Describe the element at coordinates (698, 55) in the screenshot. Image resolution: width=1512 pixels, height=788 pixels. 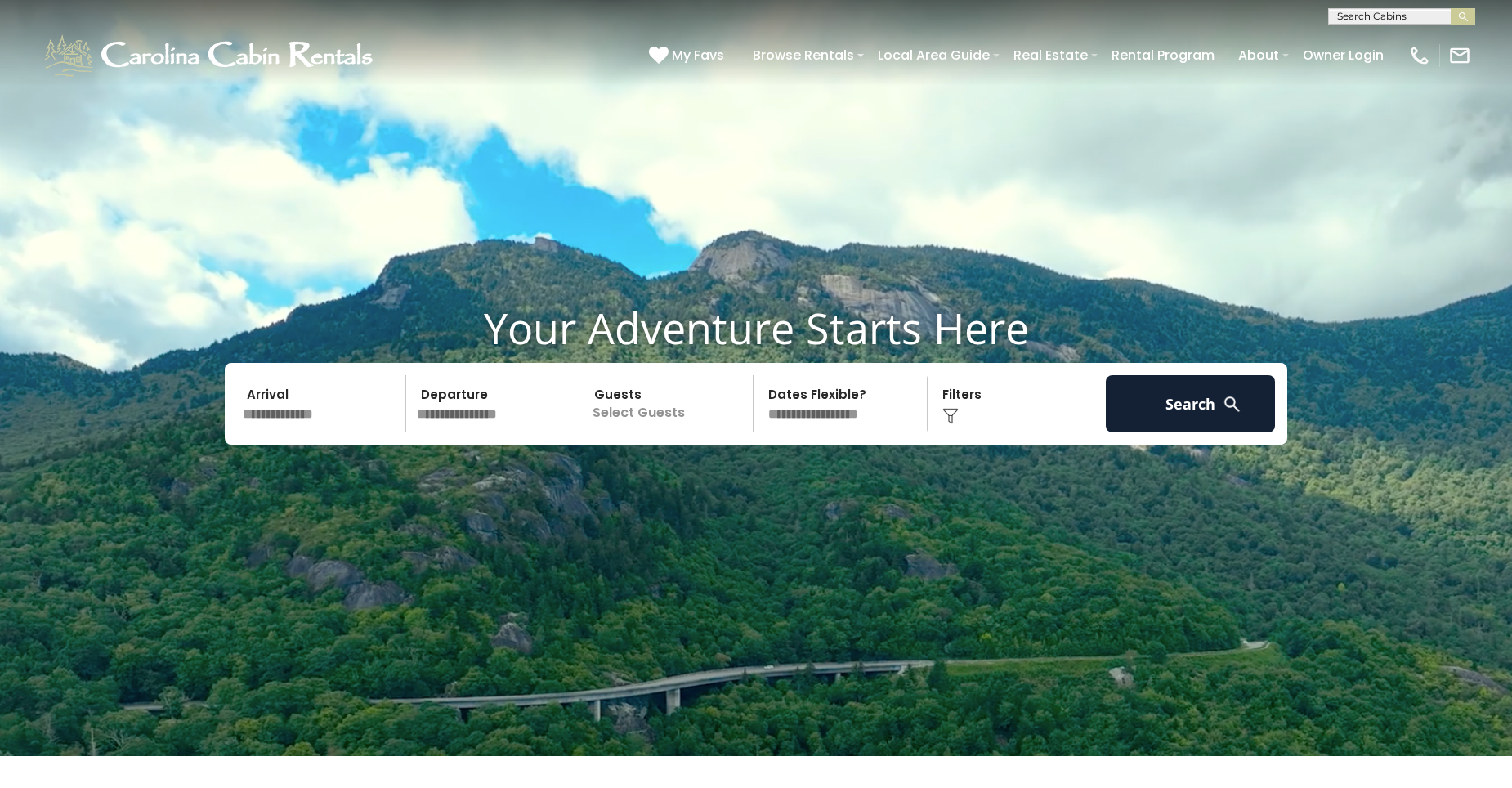
I see `span: My Favs` at that location.